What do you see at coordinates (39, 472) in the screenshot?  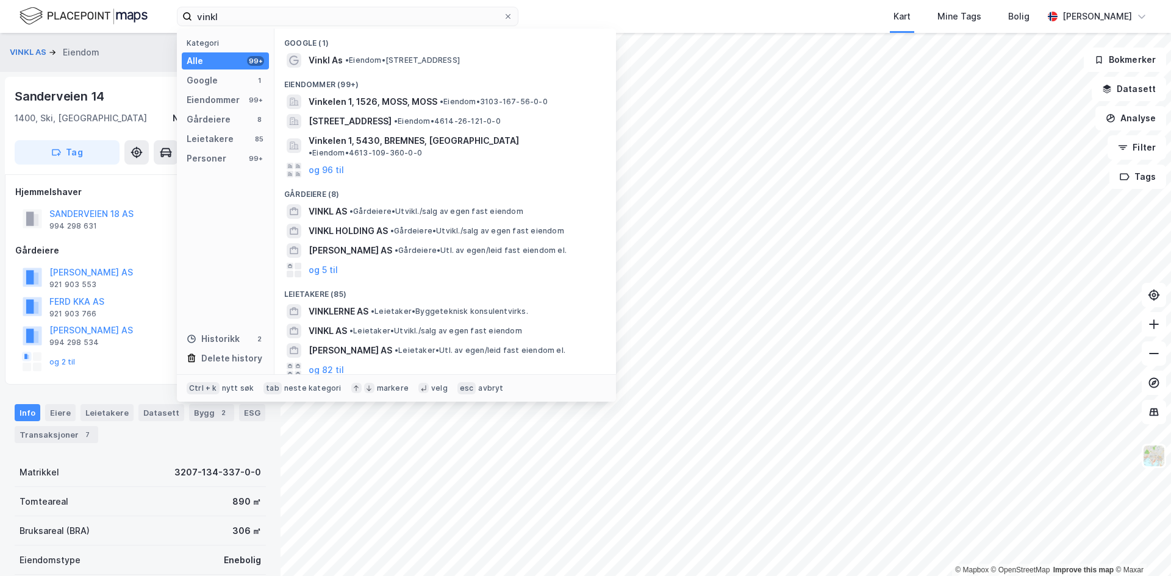 I see `div: Matrikkel` at bounding box center [39, 472].